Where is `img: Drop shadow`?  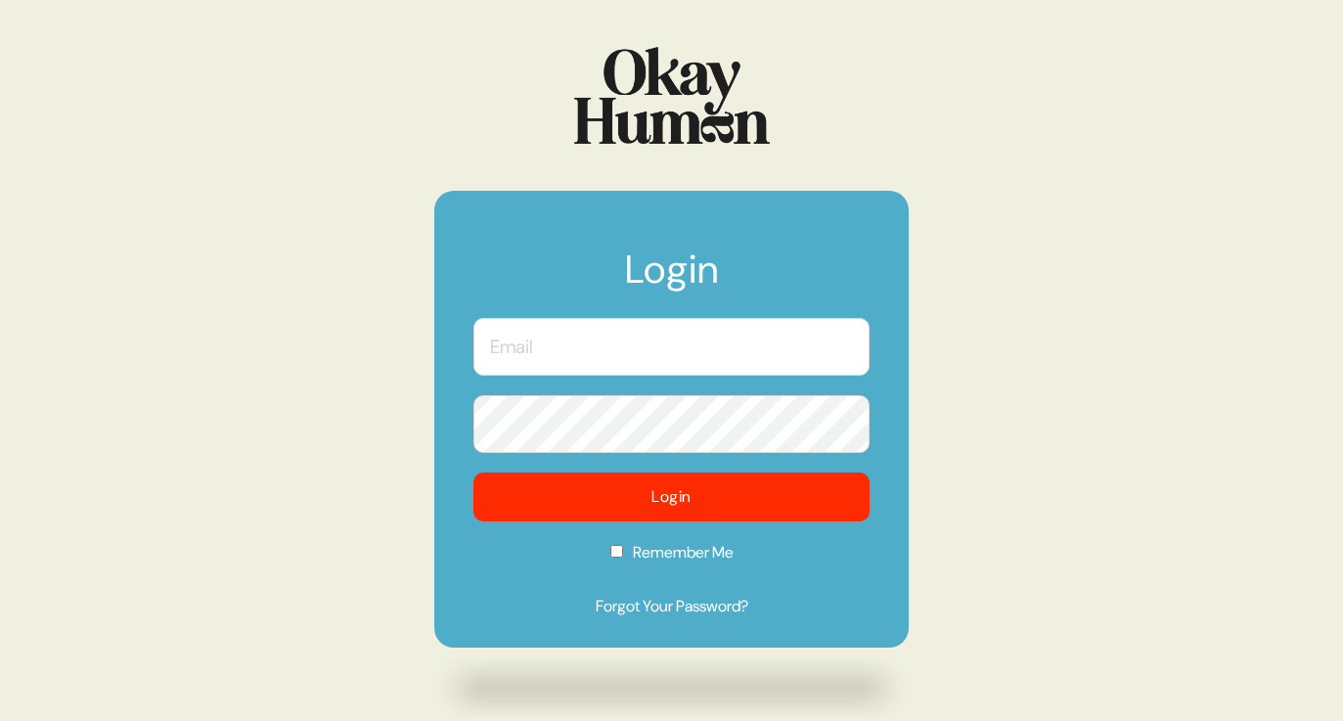
img: Drop shadow is located at coordinates (671, 688).